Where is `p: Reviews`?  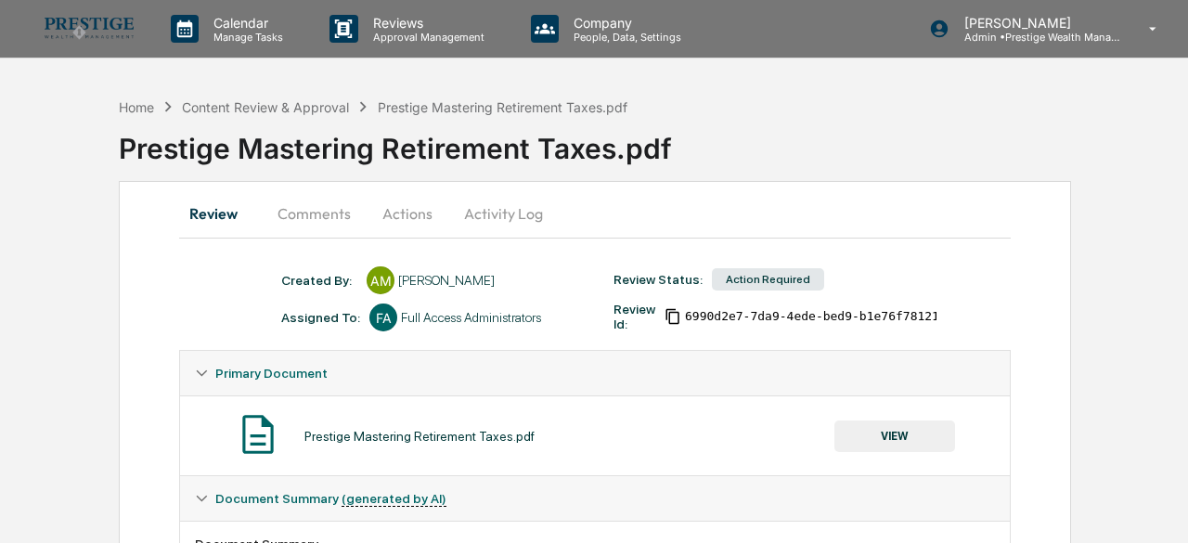 p: Reviews is located at coordinates (426, 22).